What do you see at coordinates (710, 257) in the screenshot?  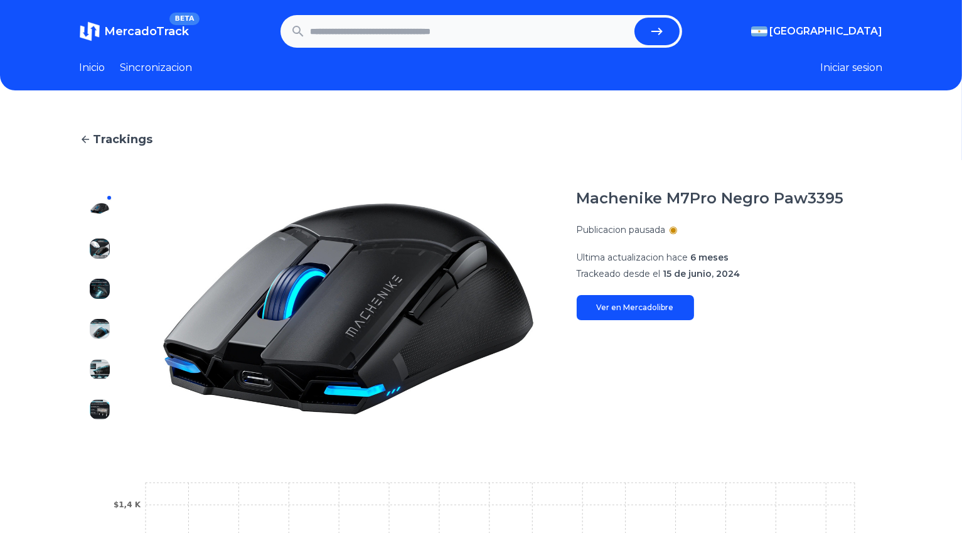 I see `span: 6 meses` at bounding box center [710, 257].